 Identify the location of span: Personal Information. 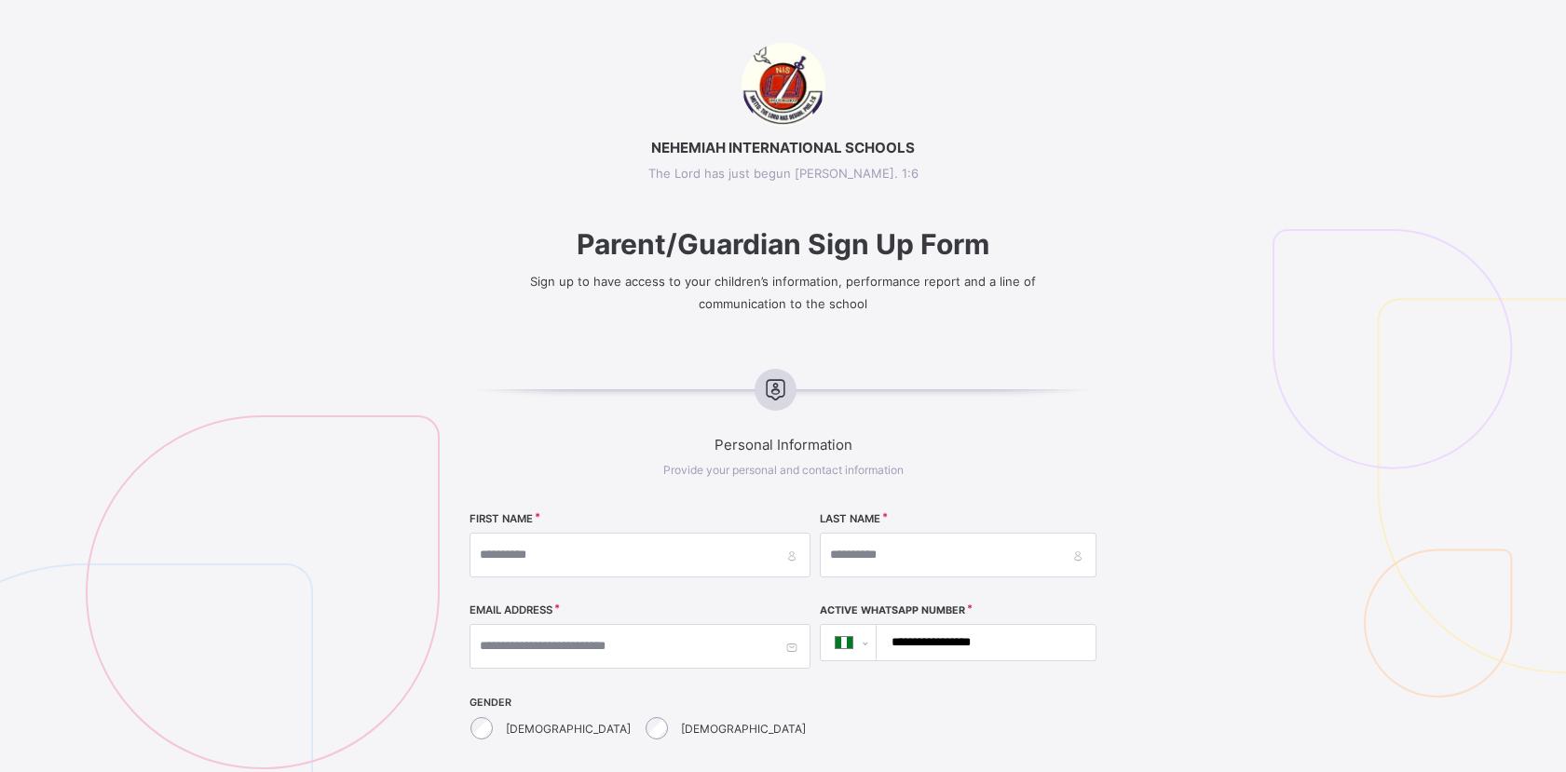
(782, 444).